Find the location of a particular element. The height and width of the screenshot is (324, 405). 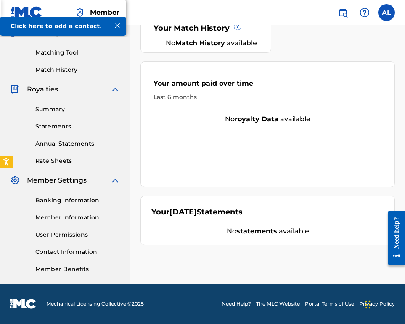

span: Click here to add a contact. is located at coordinates (56, 26).